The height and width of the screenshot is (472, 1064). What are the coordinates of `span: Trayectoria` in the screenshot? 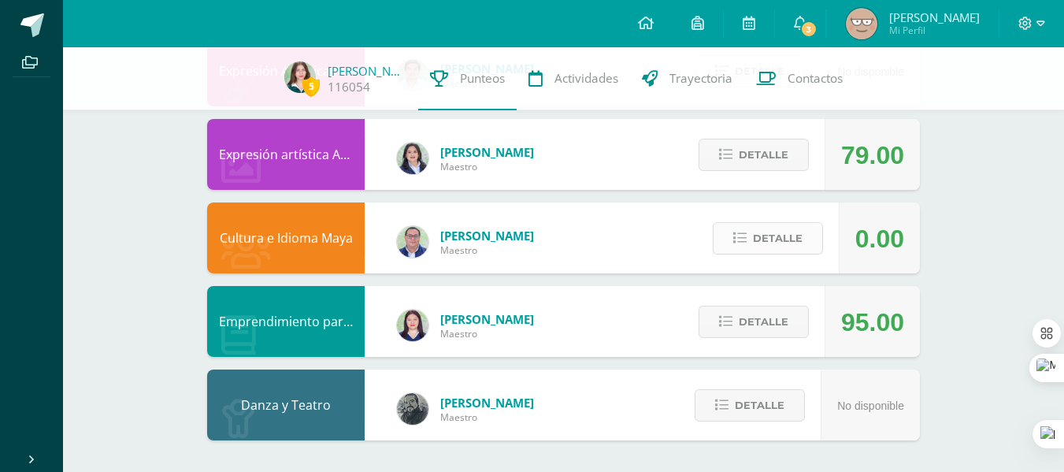 It's located at (701, 78).